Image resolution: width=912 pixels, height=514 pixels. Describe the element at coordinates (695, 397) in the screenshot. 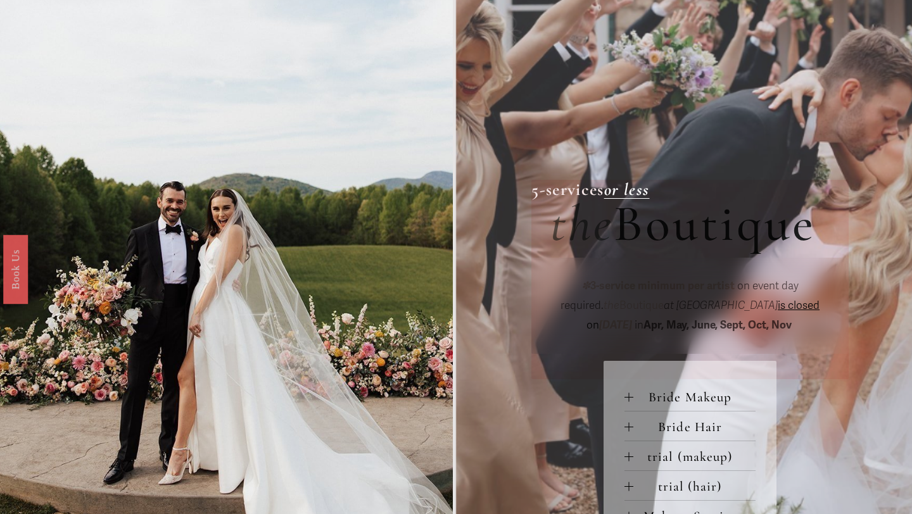

I see `span: Bride Makeup` at that location.